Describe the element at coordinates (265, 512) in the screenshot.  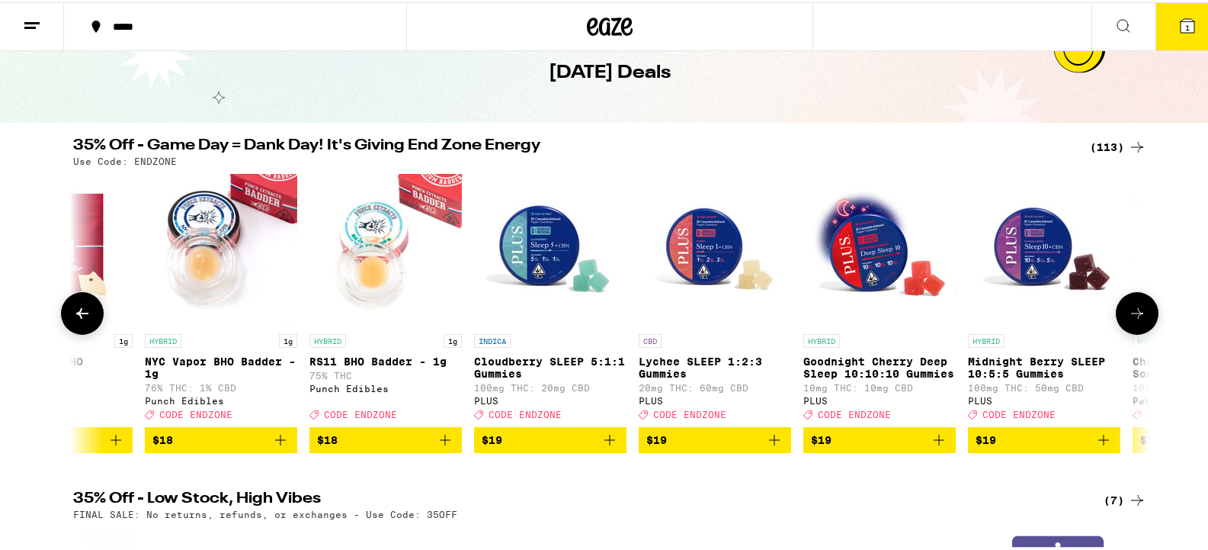
I see `p: FINAL SALE: No returns, refunds, or exchanges - Use Code: 35OFF` at that location.